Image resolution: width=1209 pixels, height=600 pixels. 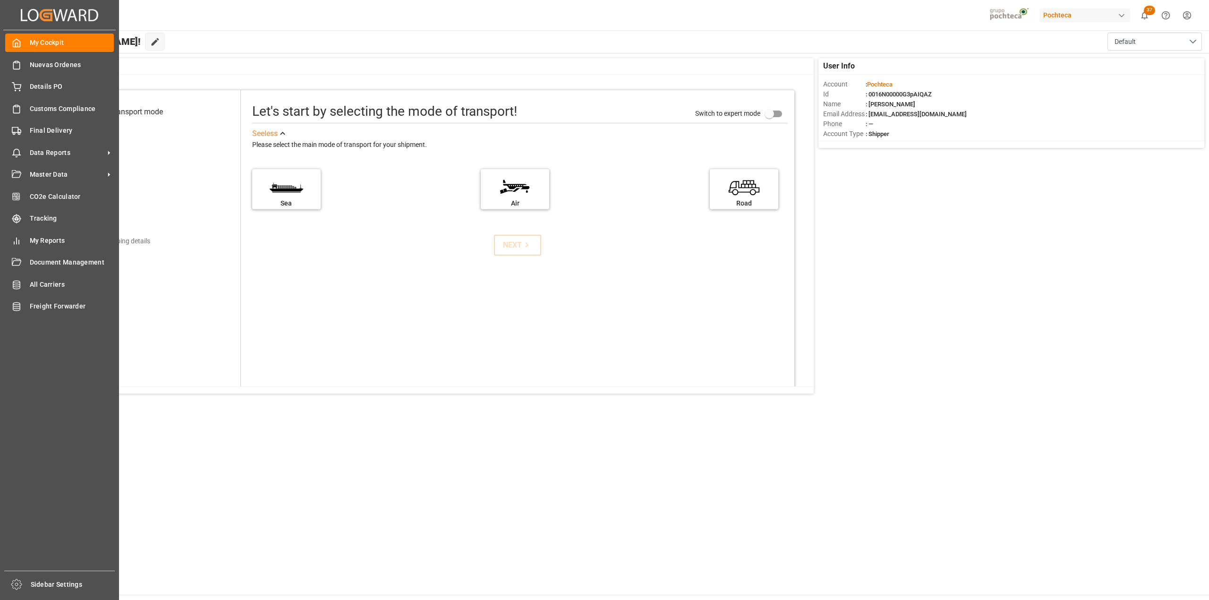 What do you see at coordinates (72, 43) in the screenshot?
I see `span: My Cockpit` at bounding box center [72, 43].